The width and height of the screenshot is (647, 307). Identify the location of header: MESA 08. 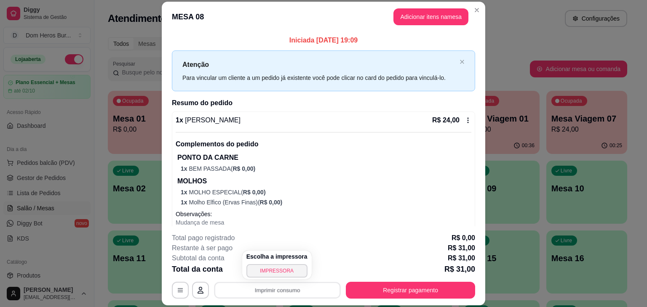
(324, 17).